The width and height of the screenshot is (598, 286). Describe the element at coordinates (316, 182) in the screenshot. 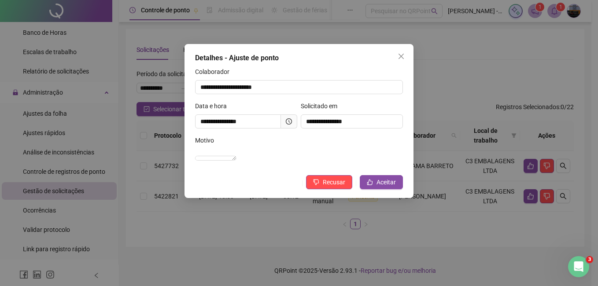

I see `span: dislike` at that location.